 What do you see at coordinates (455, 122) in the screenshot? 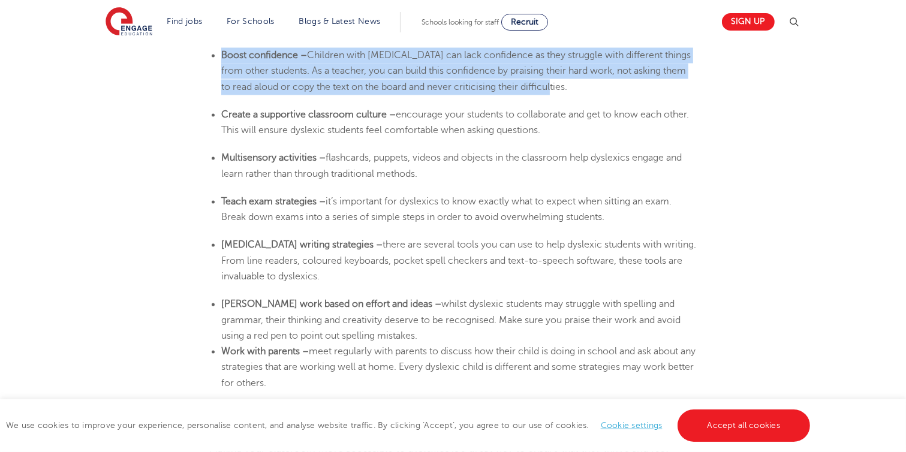
I see `span: encourage your students to collaborate and get to know each other. This will ensure dyslexic stud...` at bounding box center [455, 122].